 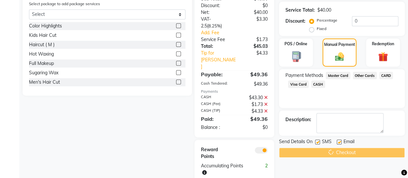 What do you see at coordinates (45, 82) in the screenshot?
I see `div: Men's Hair Cut` at bounding box center [45, 82].